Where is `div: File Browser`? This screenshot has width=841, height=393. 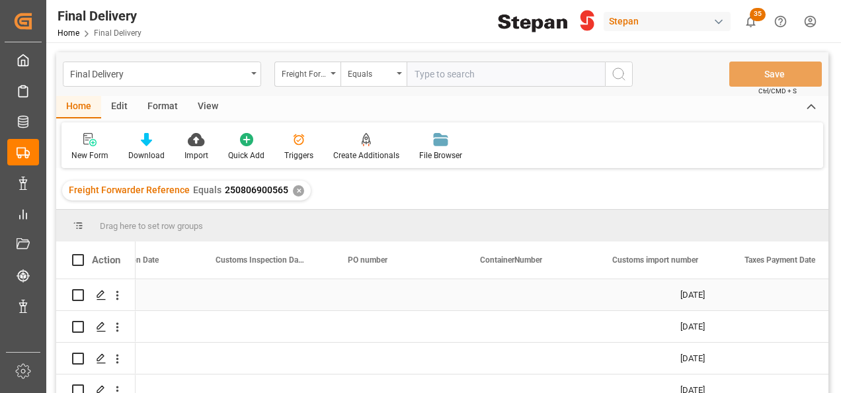 div: File Browser is located at coordinates (440, 155).